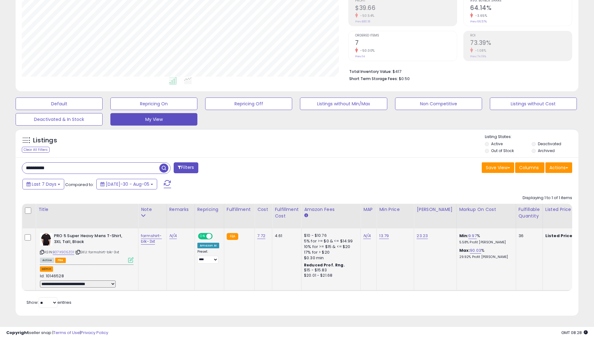 The width and height of the screenshot is (594, 339). I want to click on div: Fulfillment, so click(239, 210).